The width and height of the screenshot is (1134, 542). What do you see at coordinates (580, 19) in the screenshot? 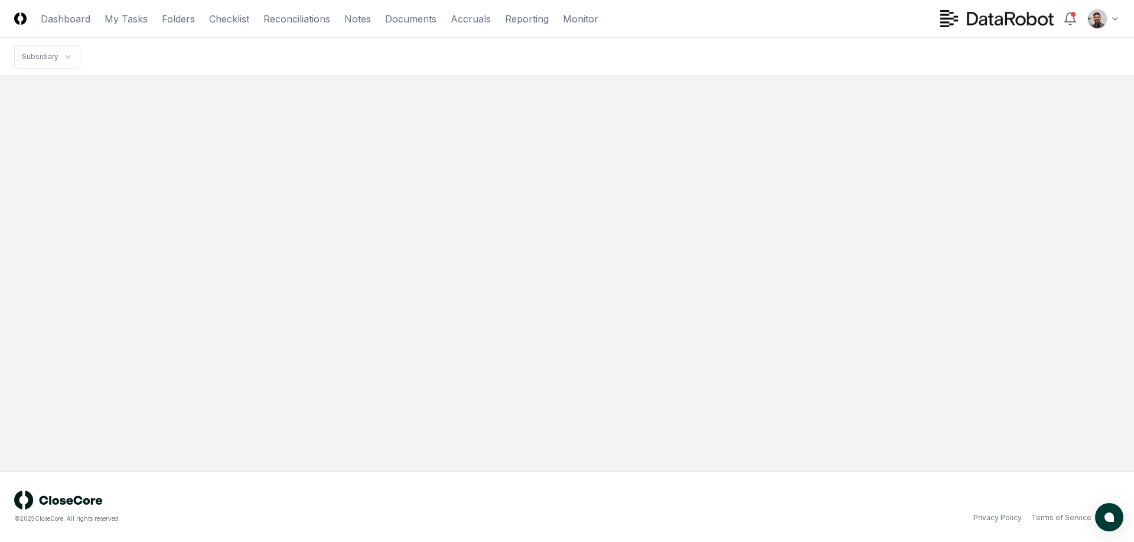
I see `a: Monitor` at bounding box center [580, 19].